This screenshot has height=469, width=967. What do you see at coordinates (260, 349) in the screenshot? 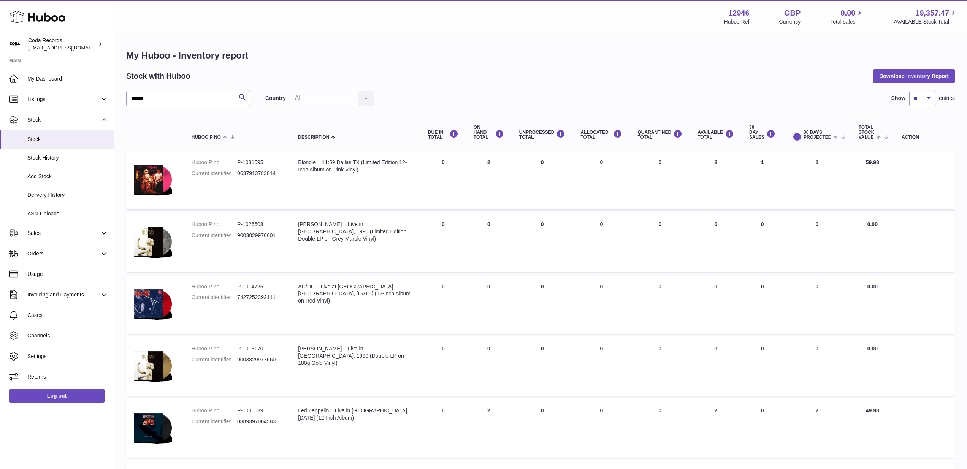
I see `dd: P-1013170` at bounding box center [260, 349].